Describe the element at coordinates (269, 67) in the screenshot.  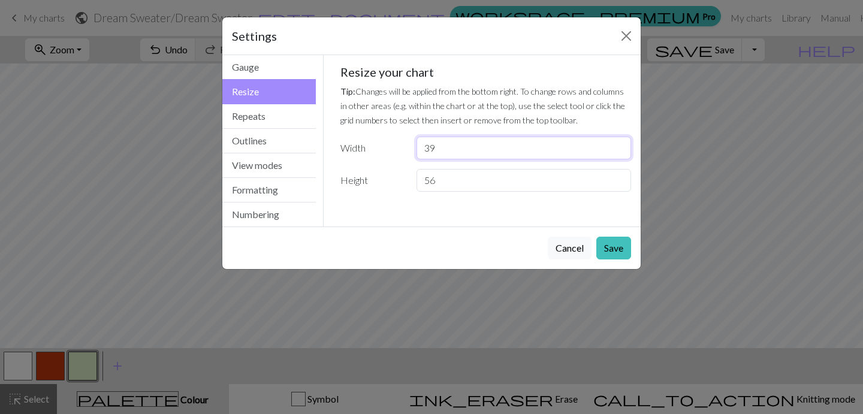
I see `button: Gauge` at that location.